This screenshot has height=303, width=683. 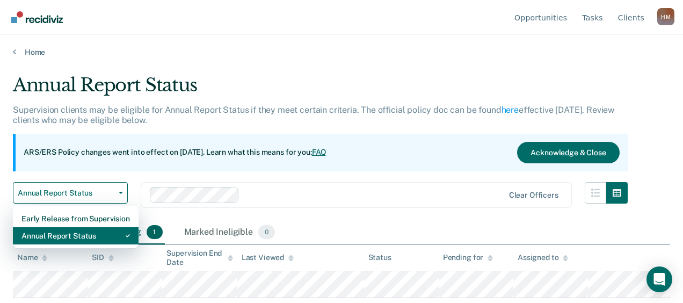 What do you see at coordinates (37, 17) in the screenshot?
I see `img: Recidiviz` at bounding box center [37, 17].